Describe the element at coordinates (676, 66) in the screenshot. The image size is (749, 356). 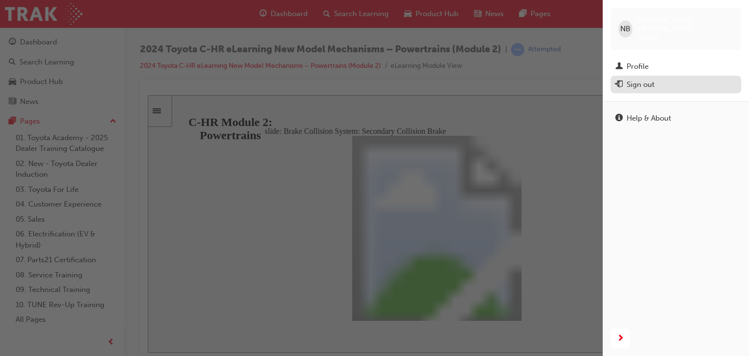
I see `a: Profile` at that location.